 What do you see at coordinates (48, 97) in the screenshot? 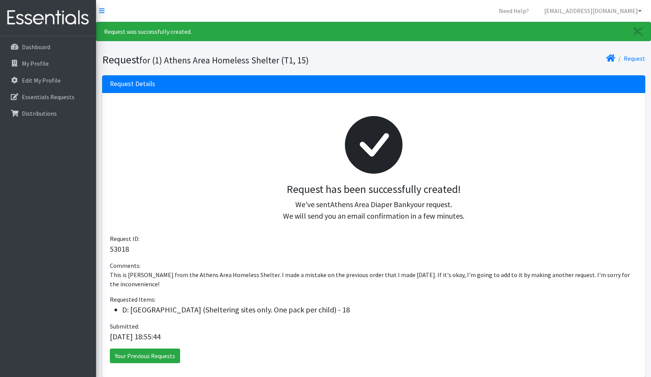
I see `a: Essentials Requests` at bounding box center [48, 97].